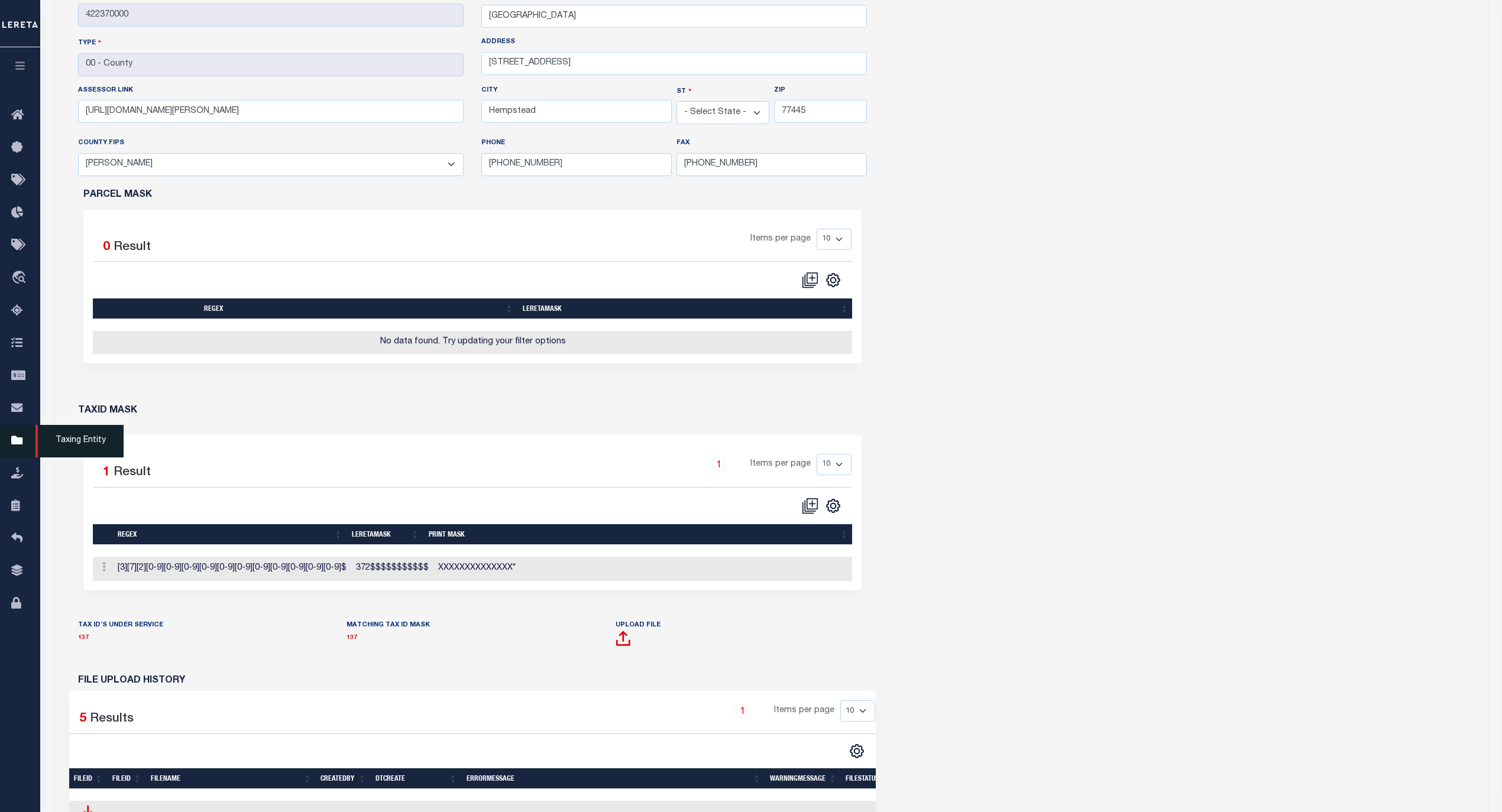  I want to click on th: dtCreate: activate to sort column ascending, so click(416, 778).